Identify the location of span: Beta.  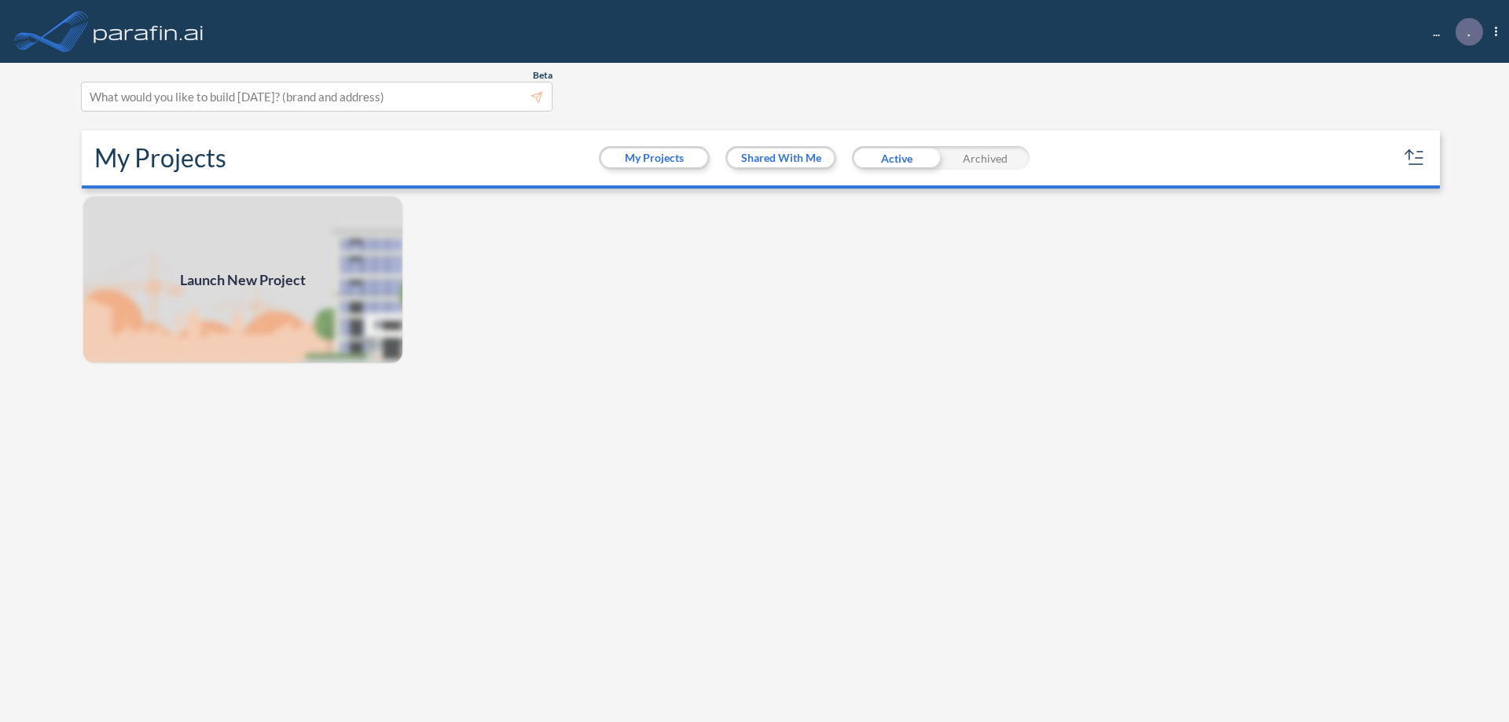
(542, 75).